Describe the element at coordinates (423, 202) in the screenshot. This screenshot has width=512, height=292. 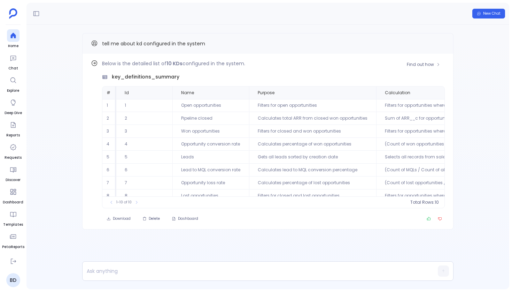
I see `span: Total Rows:` at that location.